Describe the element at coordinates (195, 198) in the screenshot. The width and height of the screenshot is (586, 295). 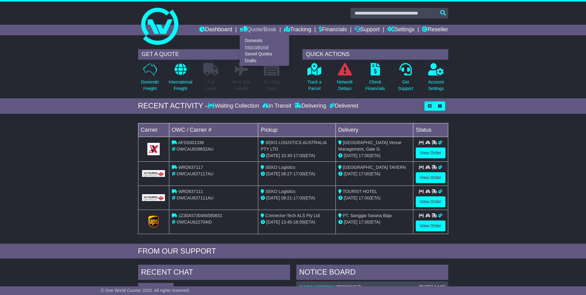
I see `span: OWCAU637111AU` at that location.